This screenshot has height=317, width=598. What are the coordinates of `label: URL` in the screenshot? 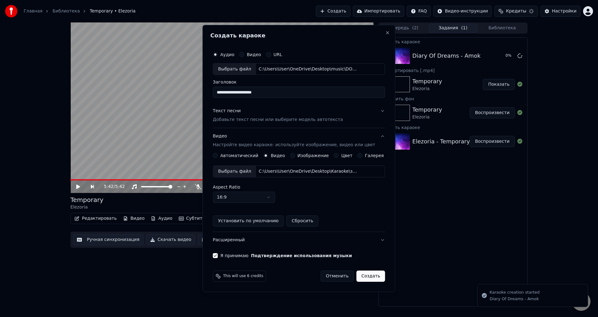 It's located at (278, 54).